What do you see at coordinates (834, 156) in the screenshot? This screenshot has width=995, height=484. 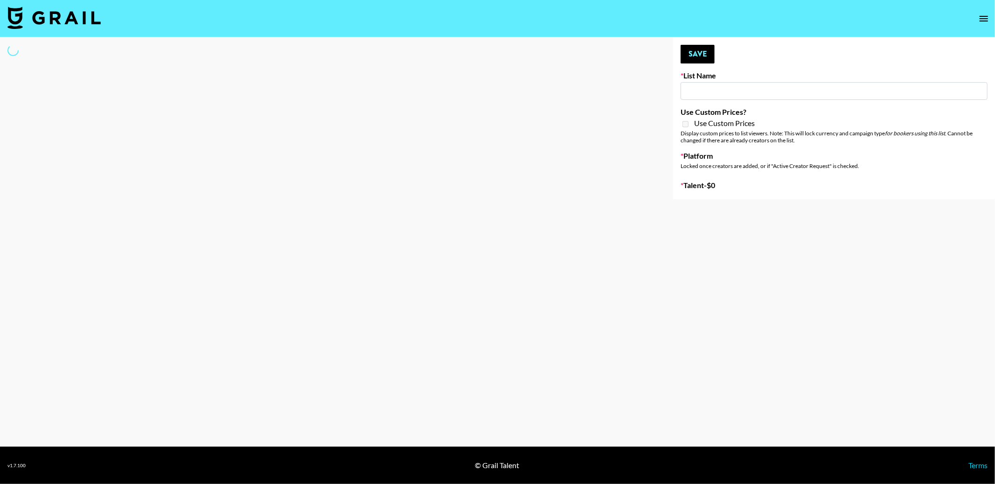 I see `label: Platform` at bounding box center [834, 156].